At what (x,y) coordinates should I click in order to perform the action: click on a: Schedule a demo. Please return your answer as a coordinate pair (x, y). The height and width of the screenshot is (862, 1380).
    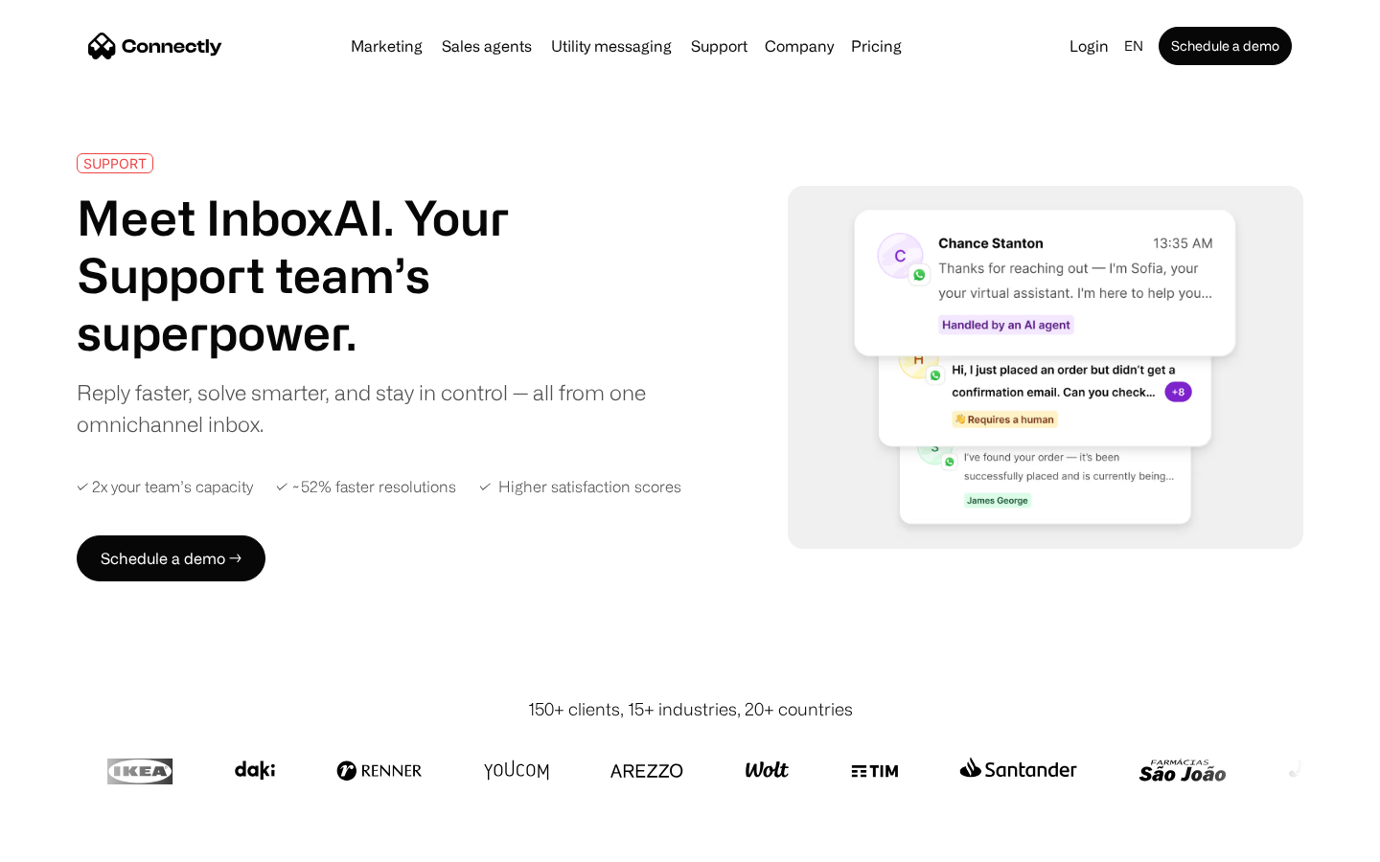
    Looking at the image, I should click on (1225, 46).